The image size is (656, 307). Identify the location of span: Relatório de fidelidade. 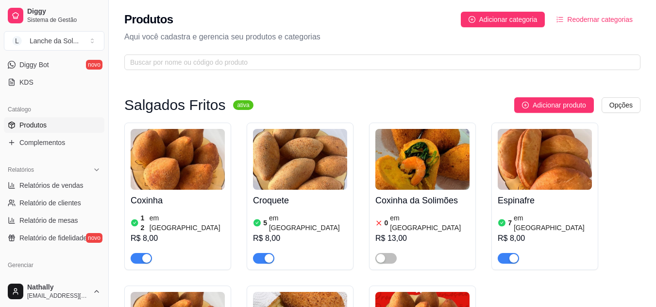
(53, 238).